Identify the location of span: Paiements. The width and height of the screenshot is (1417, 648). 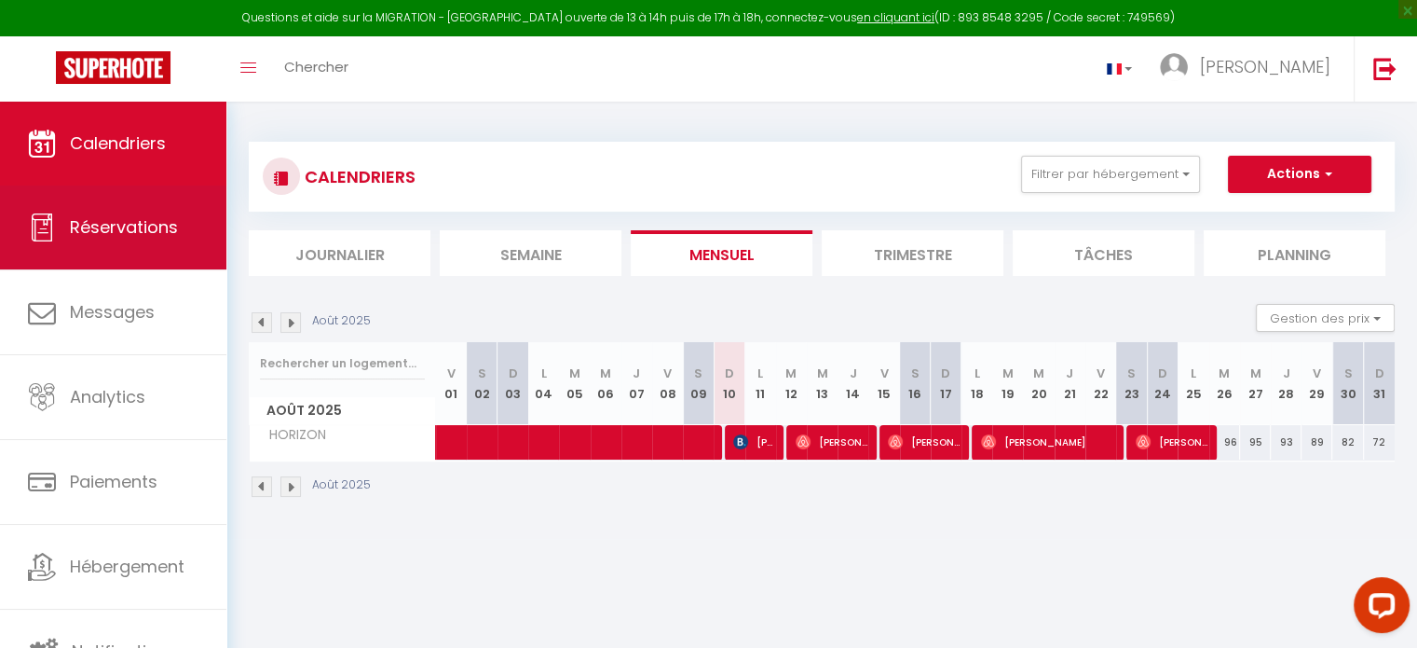
(114, 481).